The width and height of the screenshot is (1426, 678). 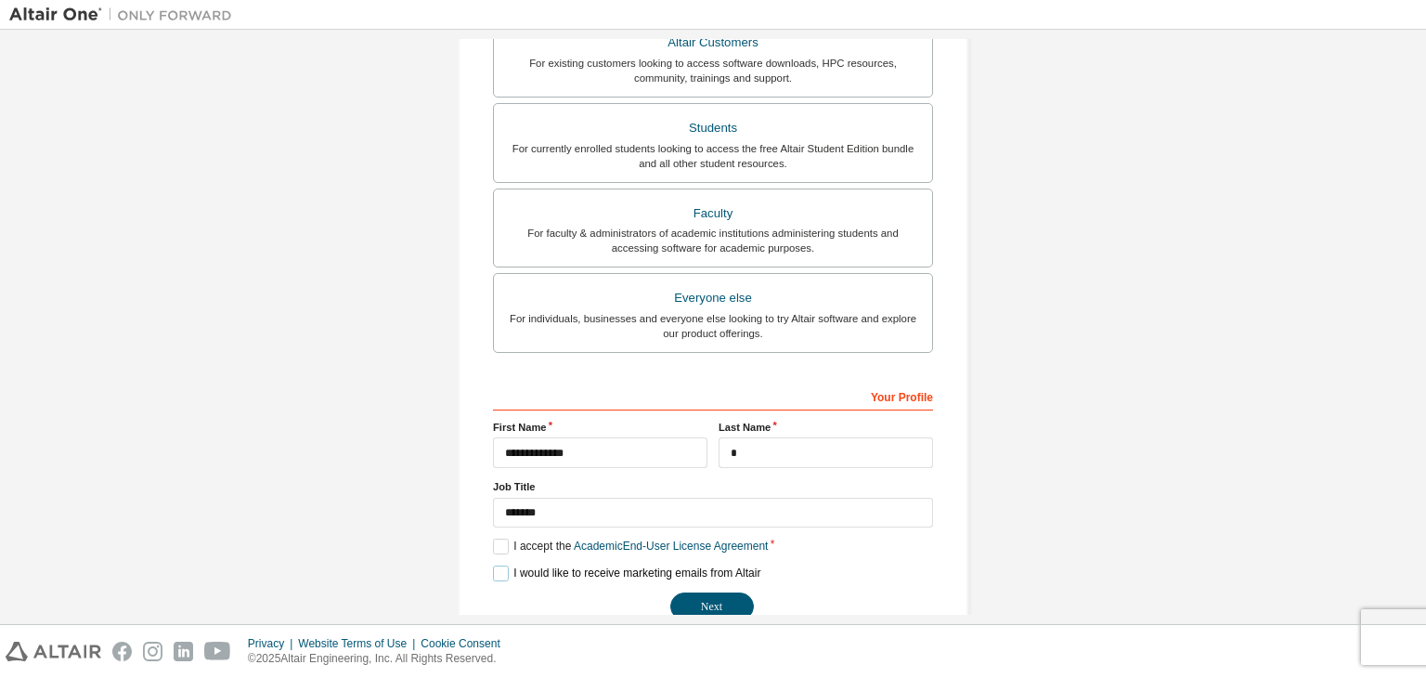 I want to click on img: linkedin.svg, so click(x=183, y=651).